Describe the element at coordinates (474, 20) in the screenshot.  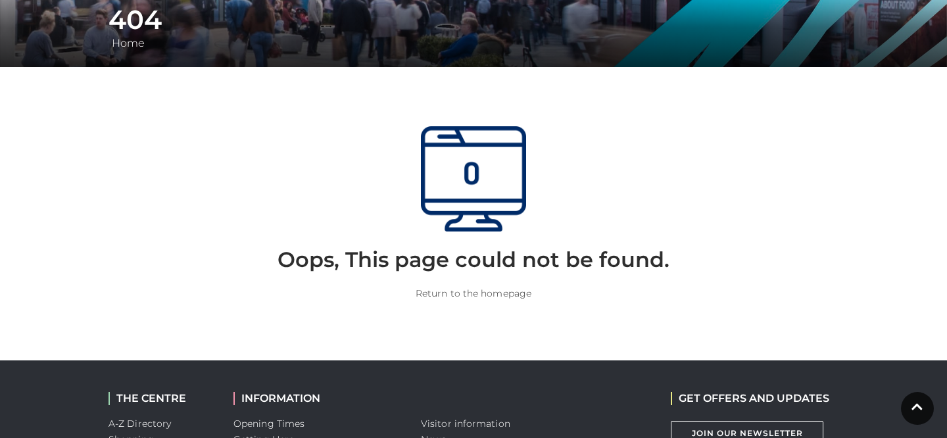
I see `h1: 404` at that location.